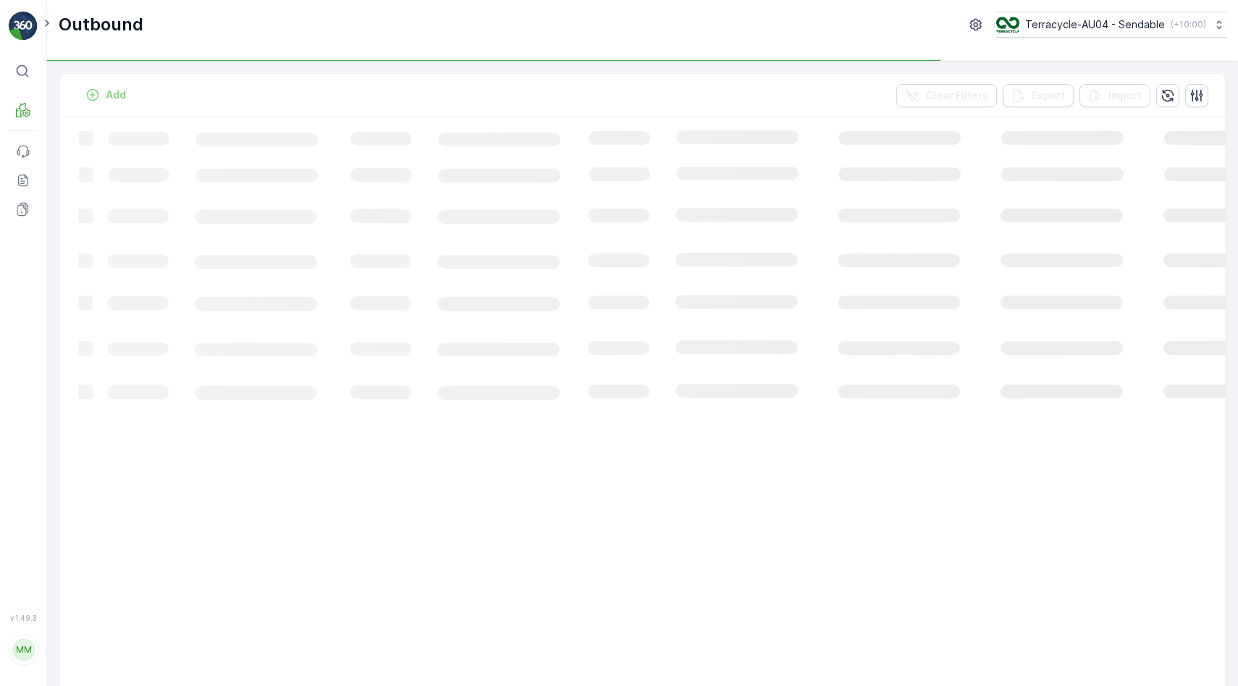 Image resolution: width=1238 pixels, height=686 pixels. What do you see at coordinates (1188, 25) in the screenshot?
I see `p: ( +10:00 )` at bounding box center [1188, 25].